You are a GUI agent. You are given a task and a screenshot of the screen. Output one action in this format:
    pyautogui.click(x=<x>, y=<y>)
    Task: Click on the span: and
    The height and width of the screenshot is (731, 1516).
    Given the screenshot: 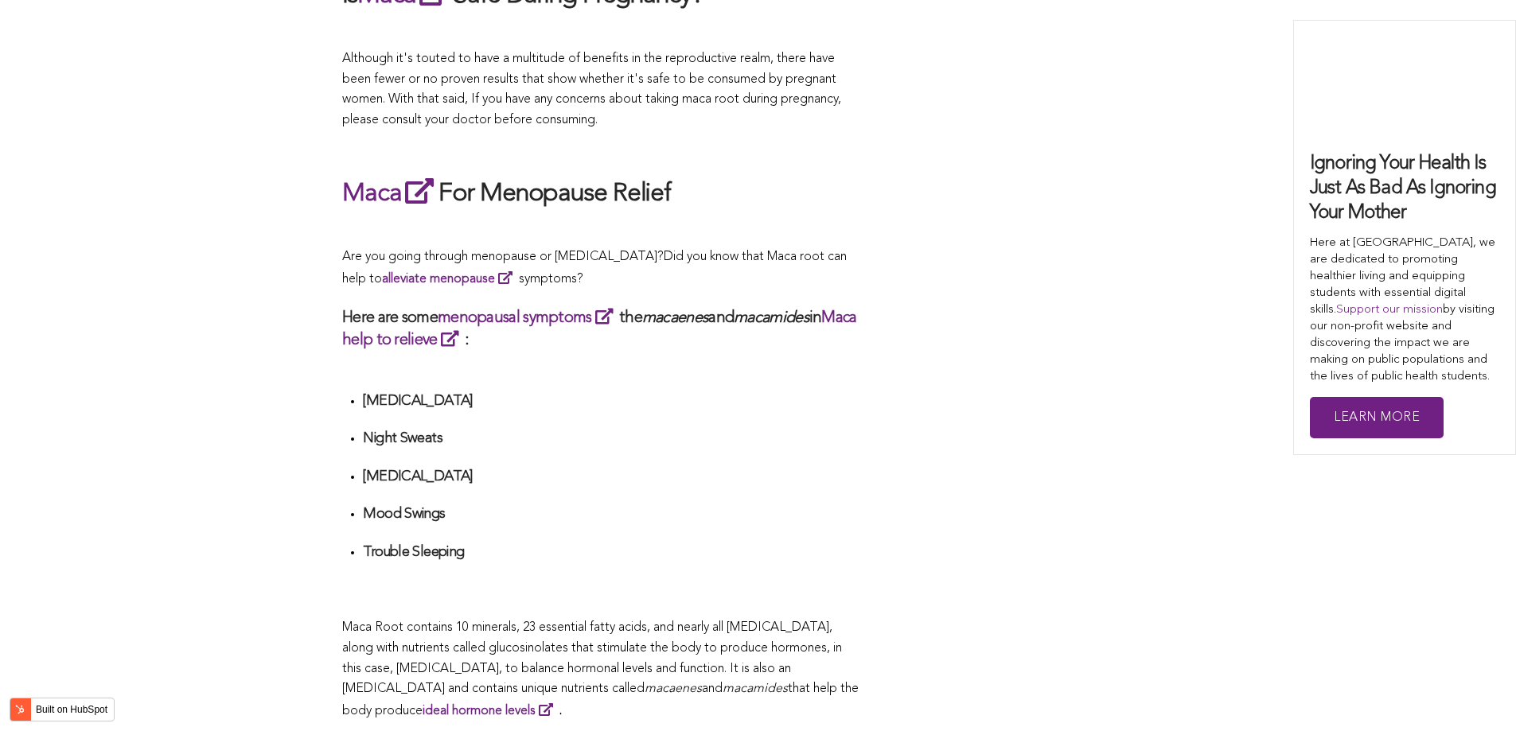 What is the action you would take?
    pyautogui.click(x=712, y=689)
    